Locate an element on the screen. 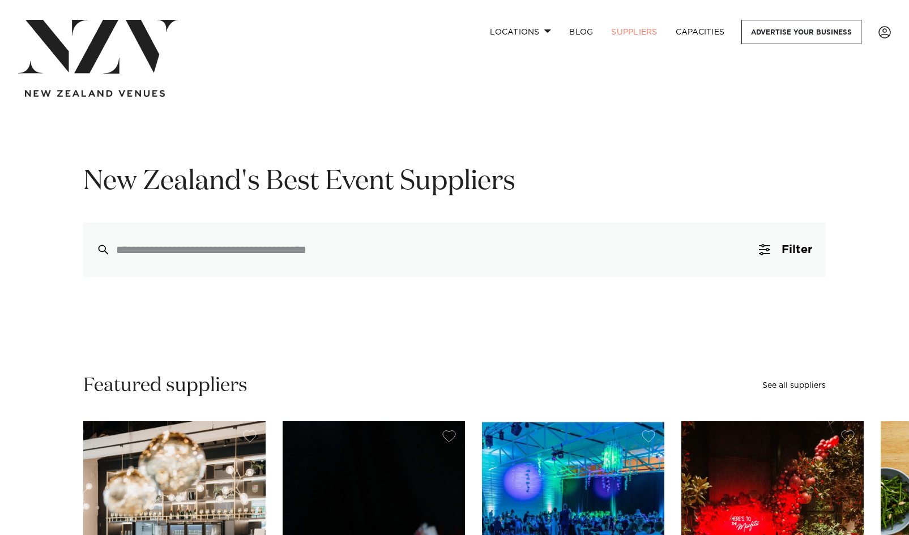 Image resolution: width=909 pixels, height=535 pixels. span: Filter is located at coordinates (797, 250).